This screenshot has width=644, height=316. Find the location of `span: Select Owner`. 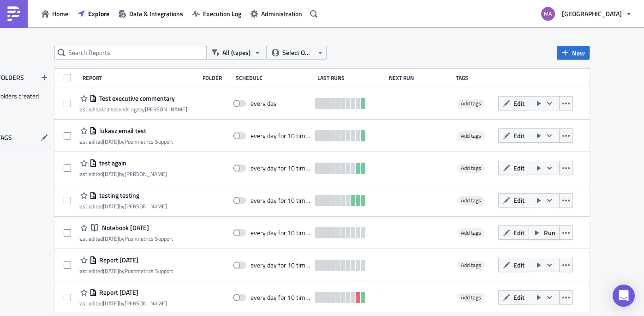

span: Select Owner is located at coordinates (298, 53).